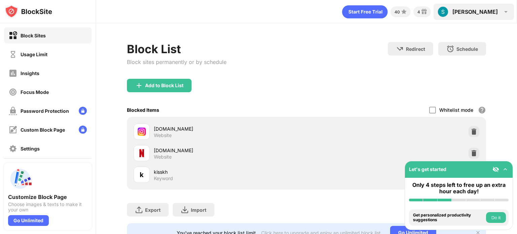 Image resolution: width=517 pixels, height=234 pixels. Describe the element at coordinates (35, 92) in the screenshot. I see `div: Focus Mode` at that location.